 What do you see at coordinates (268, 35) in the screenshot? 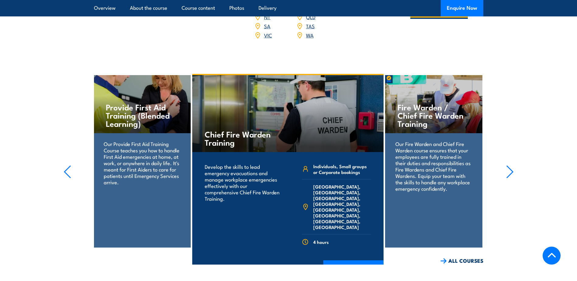
I see `a: VIC` at bounding box center [268, 35].